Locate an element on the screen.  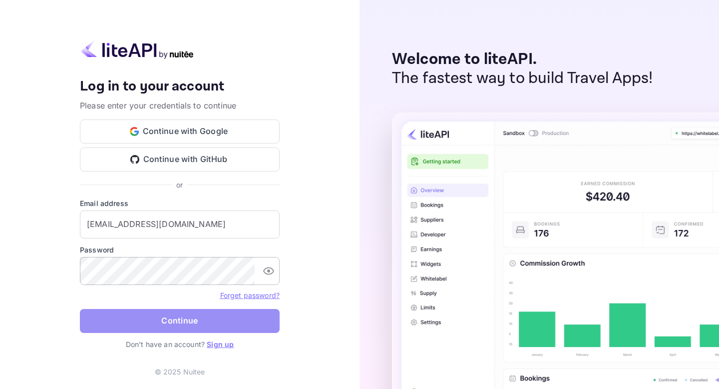
button: Continue is located at coordinates (180, 321).